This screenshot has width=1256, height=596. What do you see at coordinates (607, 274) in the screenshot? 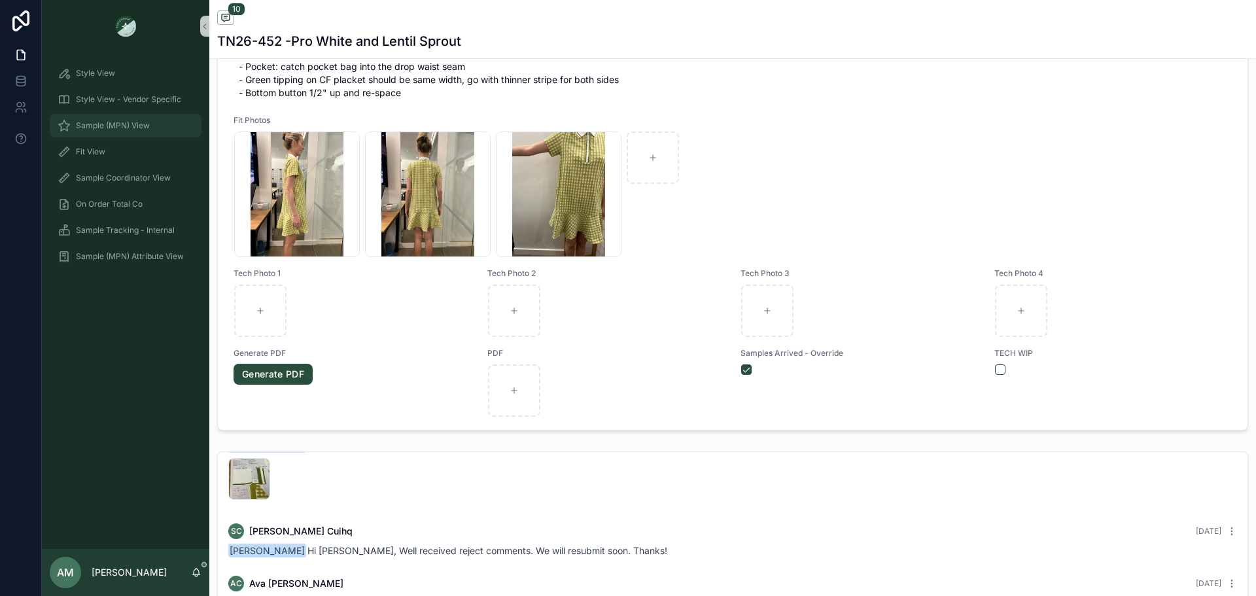
I see `span: Tech Photo 2` at bounding box center [607, 274].